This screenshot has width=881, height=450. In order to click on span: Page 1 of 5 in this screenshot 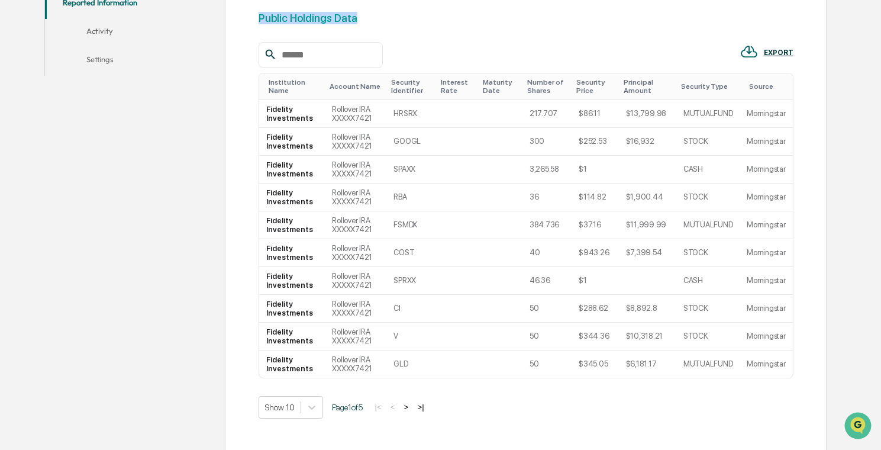, I will do `click(347, 407)`.